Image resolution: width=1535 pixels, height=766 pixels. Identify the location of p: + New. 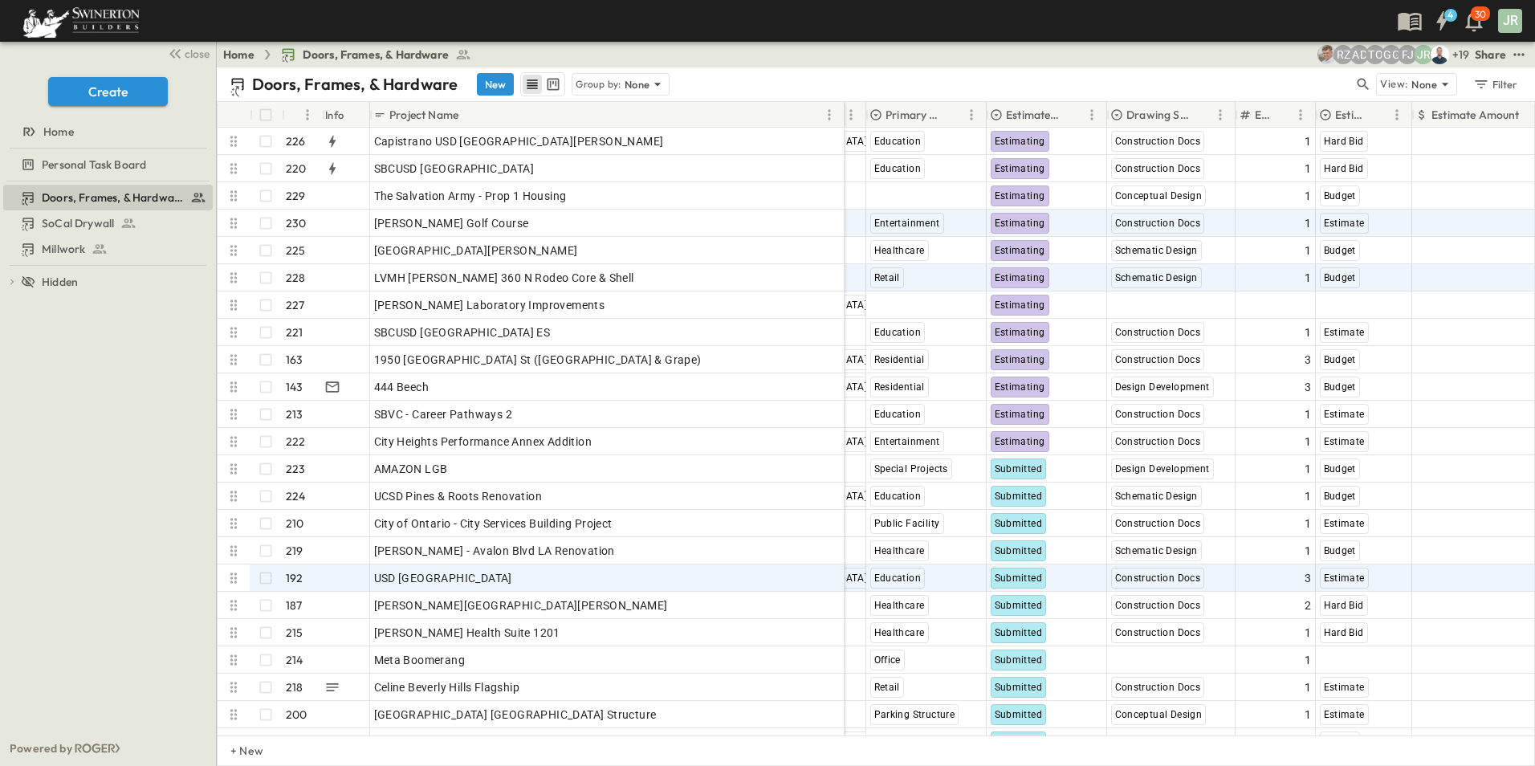
(235, 750).